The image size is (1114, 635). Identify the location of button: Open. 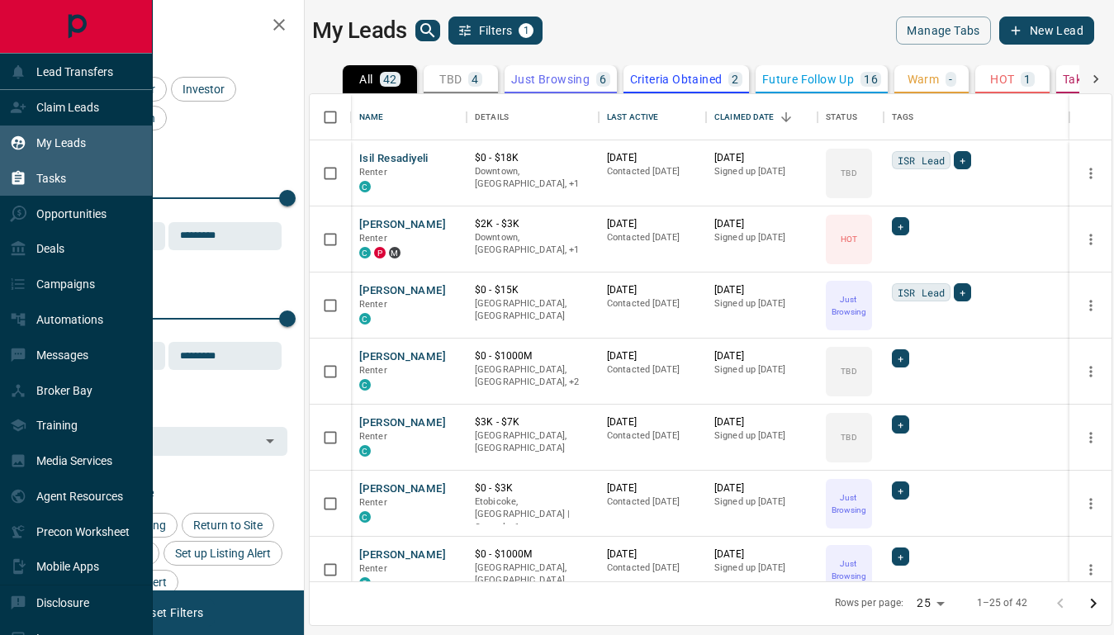
(270, 441).